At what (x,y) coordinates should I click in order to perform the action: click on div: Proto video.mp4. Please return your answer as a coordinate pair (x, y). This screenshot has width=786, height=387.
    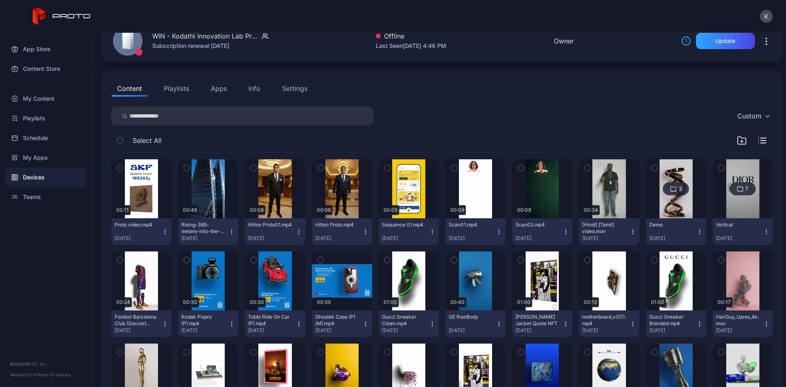
    Looking at the image, I should click on (137, 225).